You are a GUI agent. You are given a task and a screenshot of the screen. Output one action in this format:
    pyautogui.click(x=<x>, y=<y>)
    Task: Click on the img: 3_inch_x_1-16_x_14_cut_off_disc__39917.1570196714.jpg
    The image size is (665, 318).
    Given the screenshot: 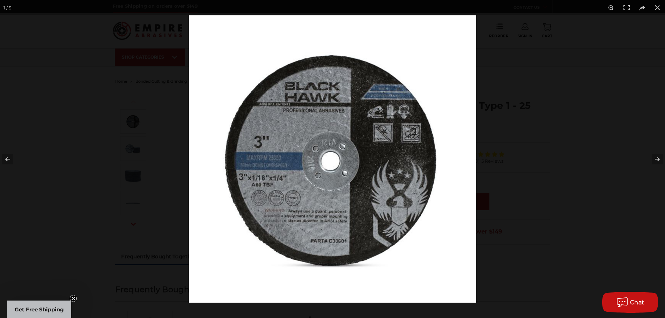 What is the action you would take?
    pyautogui.click(x=332, y=159)
    